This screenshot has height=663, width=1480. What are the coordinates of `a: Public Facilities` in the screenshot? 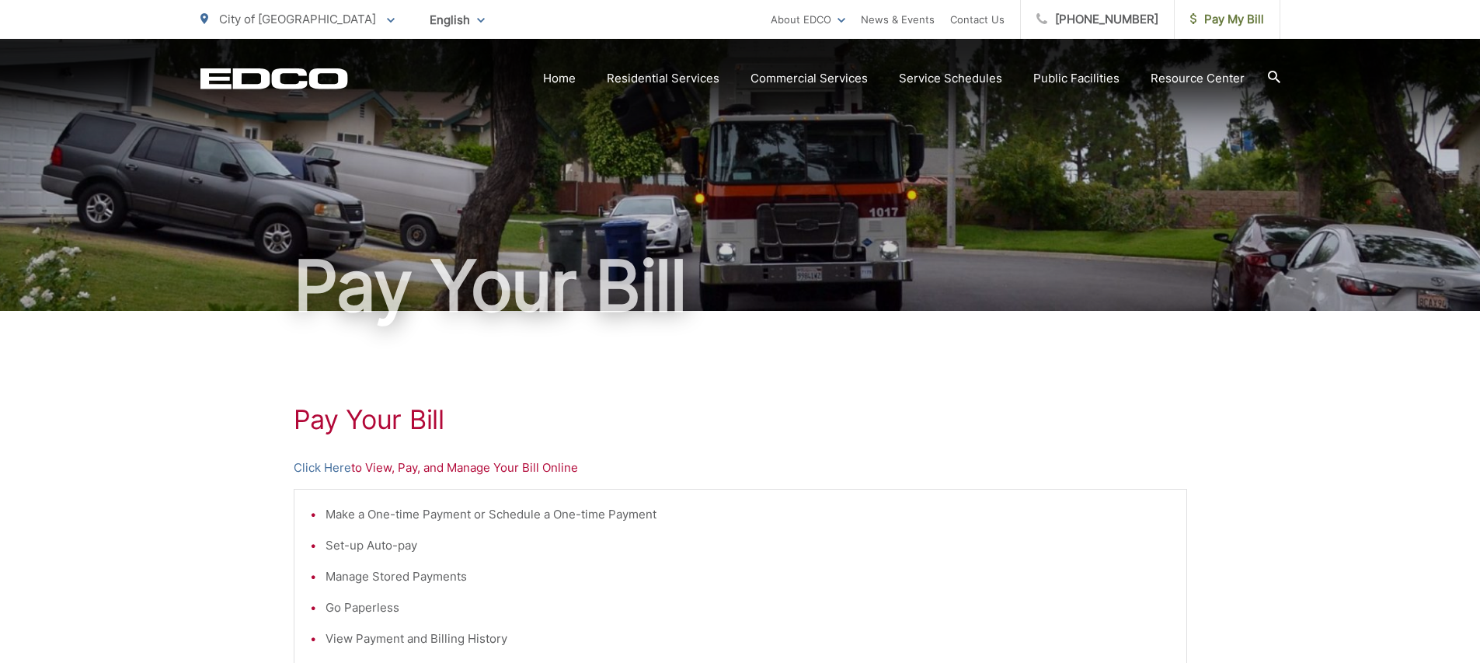 It's located at (1076, 78).